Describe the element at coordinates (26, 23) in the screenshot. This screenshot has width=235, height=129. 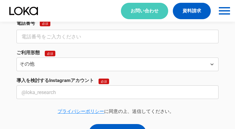
I see `p: 電話番号` at that location.